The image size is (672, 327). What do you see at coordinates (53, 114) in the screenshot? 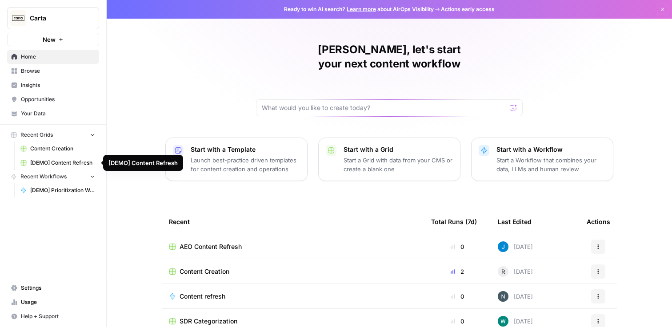
I see `a: Your Data` at bounding box center [53, 114].